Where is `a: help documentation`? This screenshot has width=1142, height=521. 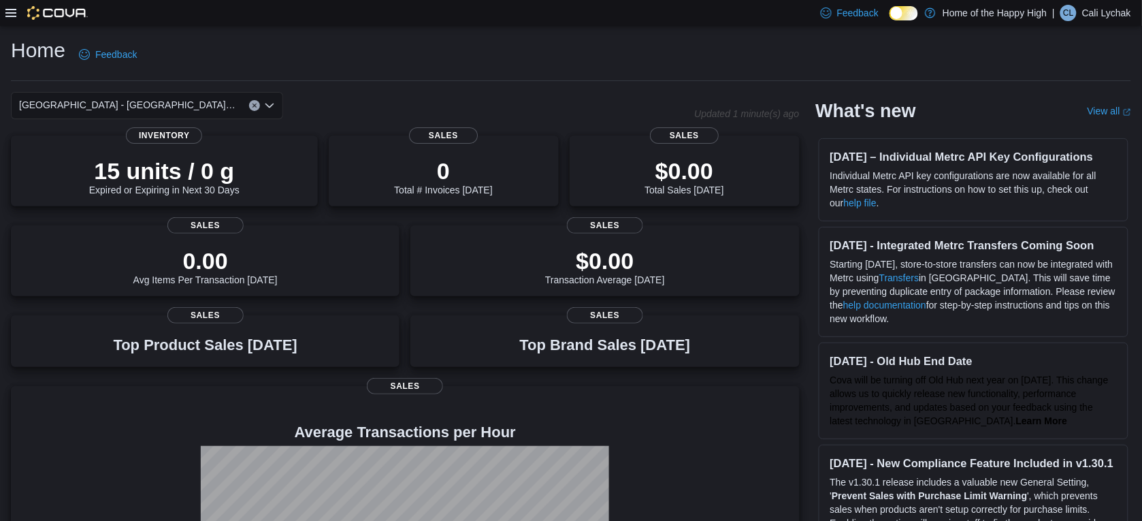 a: help documentation is located at coordinates (885, 305).